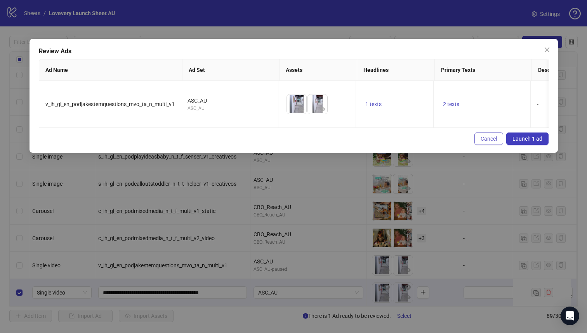 This screenshot has height=333, width=587. I want to click on img: Asset 2, so click(318, 104).